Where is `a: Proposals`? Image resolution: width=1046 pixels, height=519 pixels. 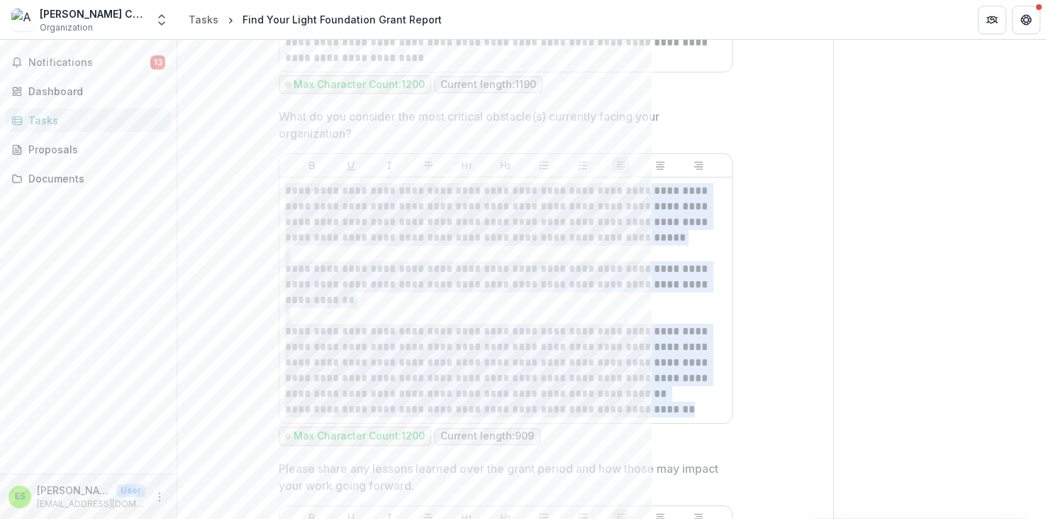
a: Proposals is located at coordinates (88, 149).